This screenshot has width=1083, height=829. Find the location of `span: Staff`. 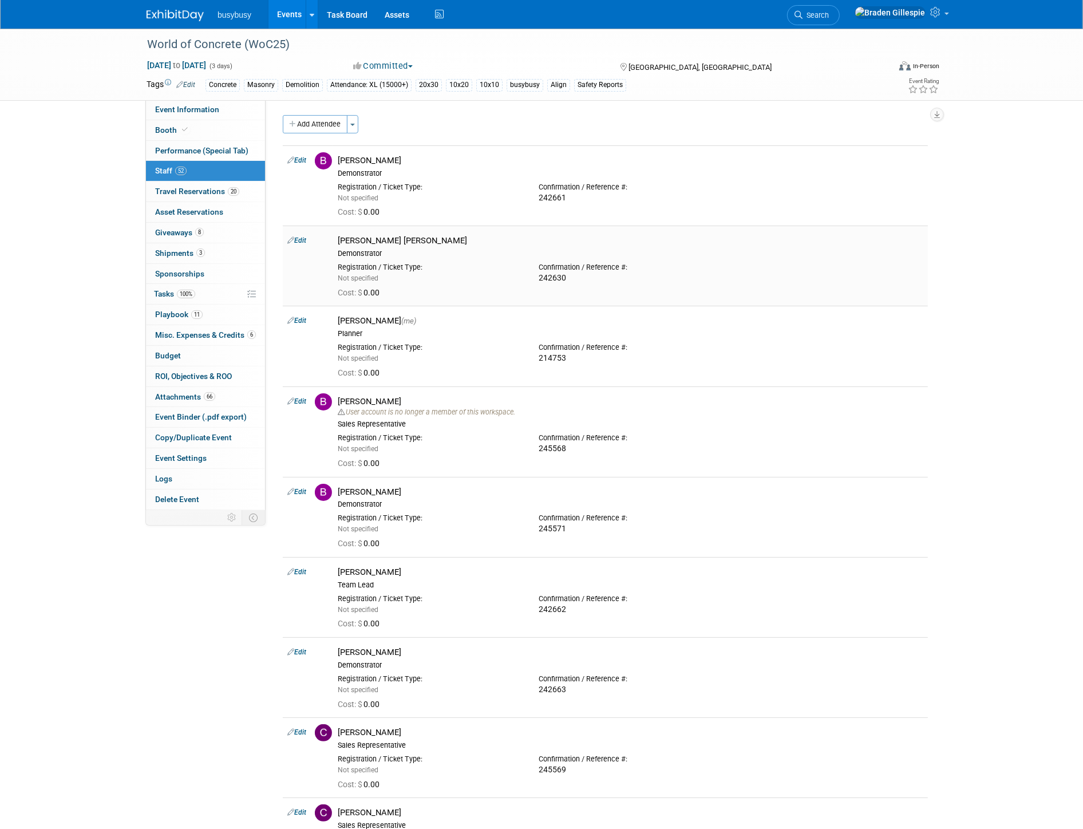

span: Staff is located at coordinates (171, 171).